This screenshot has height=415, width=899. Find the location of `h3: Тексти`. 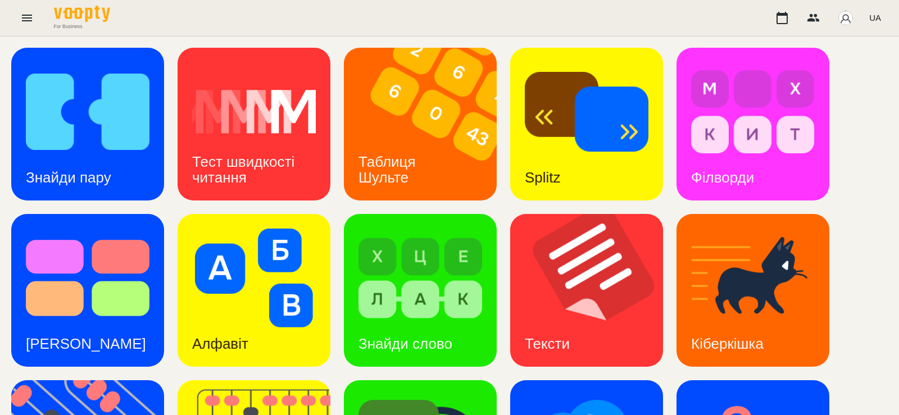

h3: Тексти is located at coordinates (547, 344).